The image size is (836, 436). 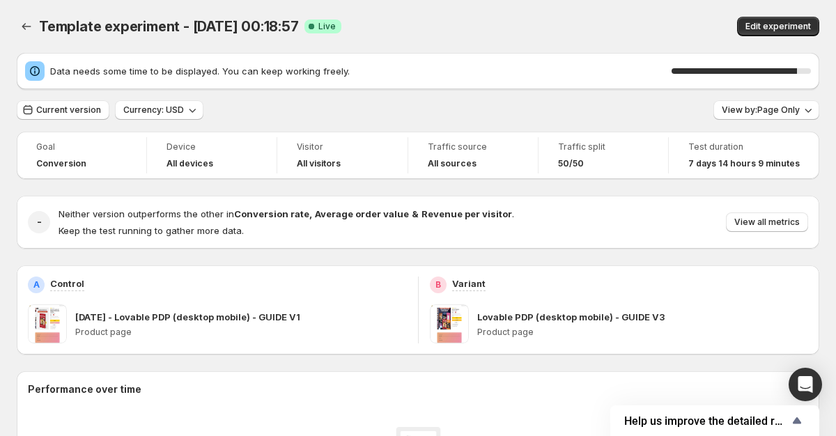 I want to click on h2: A, so click(x=36, y=285).